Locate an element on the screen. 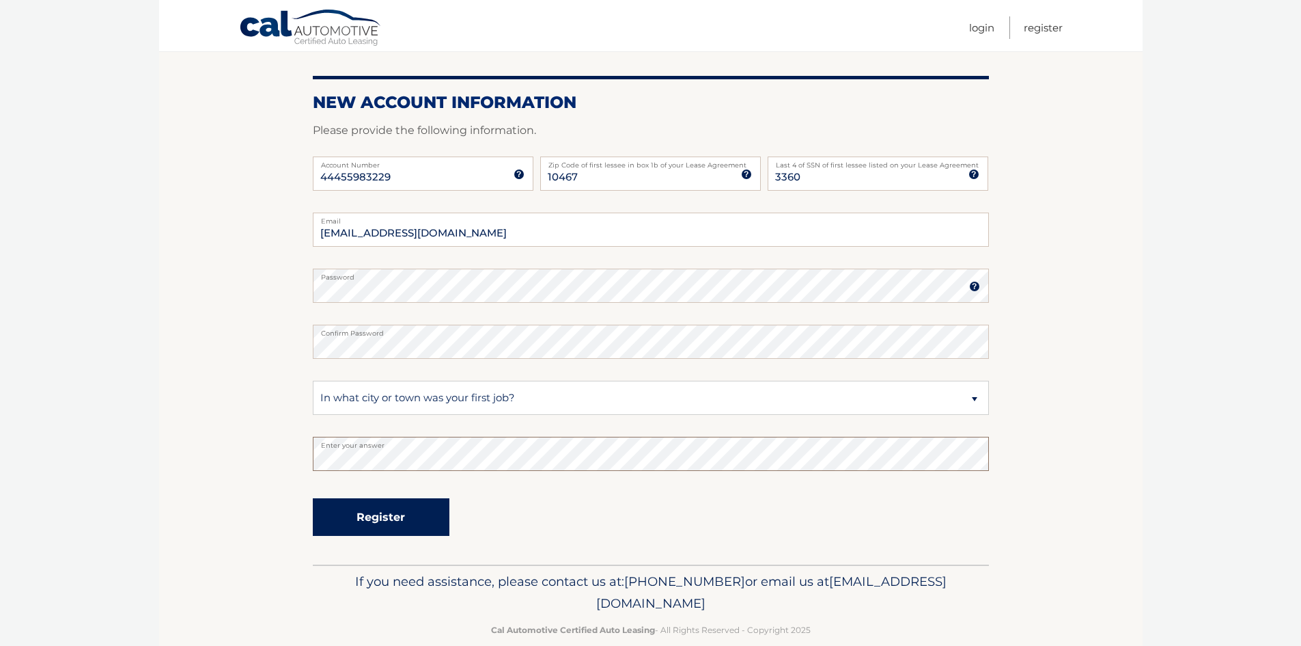  label: Password is located at coordinates (651, 274).